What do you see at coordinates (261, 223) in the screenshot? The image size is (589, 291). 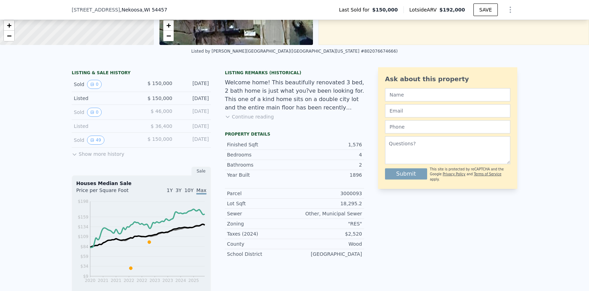 I see `div: Zoning` at bounding box center [261, 223].